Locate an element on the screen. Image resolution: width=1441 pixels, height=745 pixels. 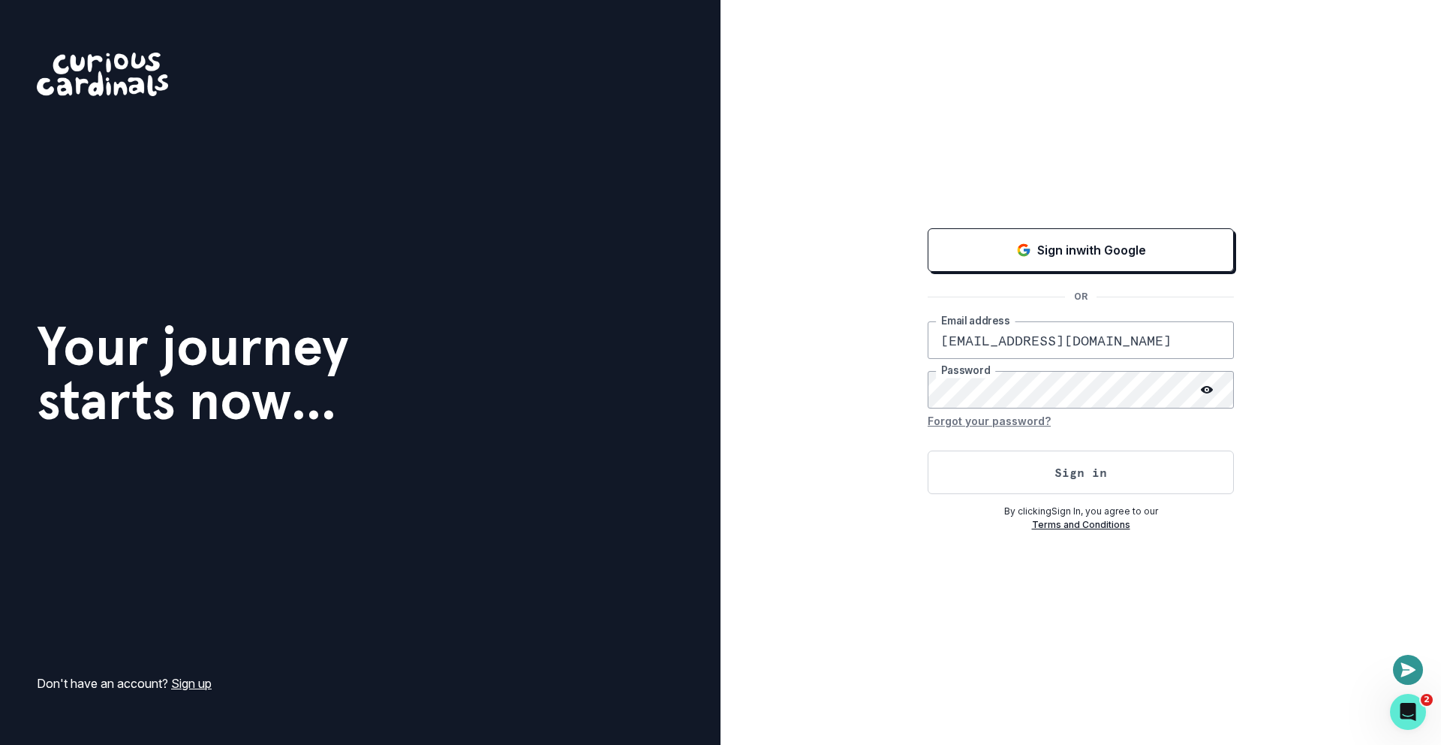
p: Sign in with Google is located at coordinates (1091, 250).